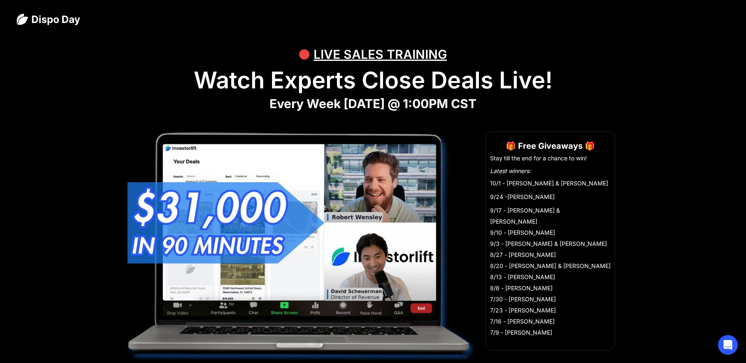  Describe the element at coordinates (380, 54) in the screenshot. I see `div: LIVE SALES TRAINING` at that location.